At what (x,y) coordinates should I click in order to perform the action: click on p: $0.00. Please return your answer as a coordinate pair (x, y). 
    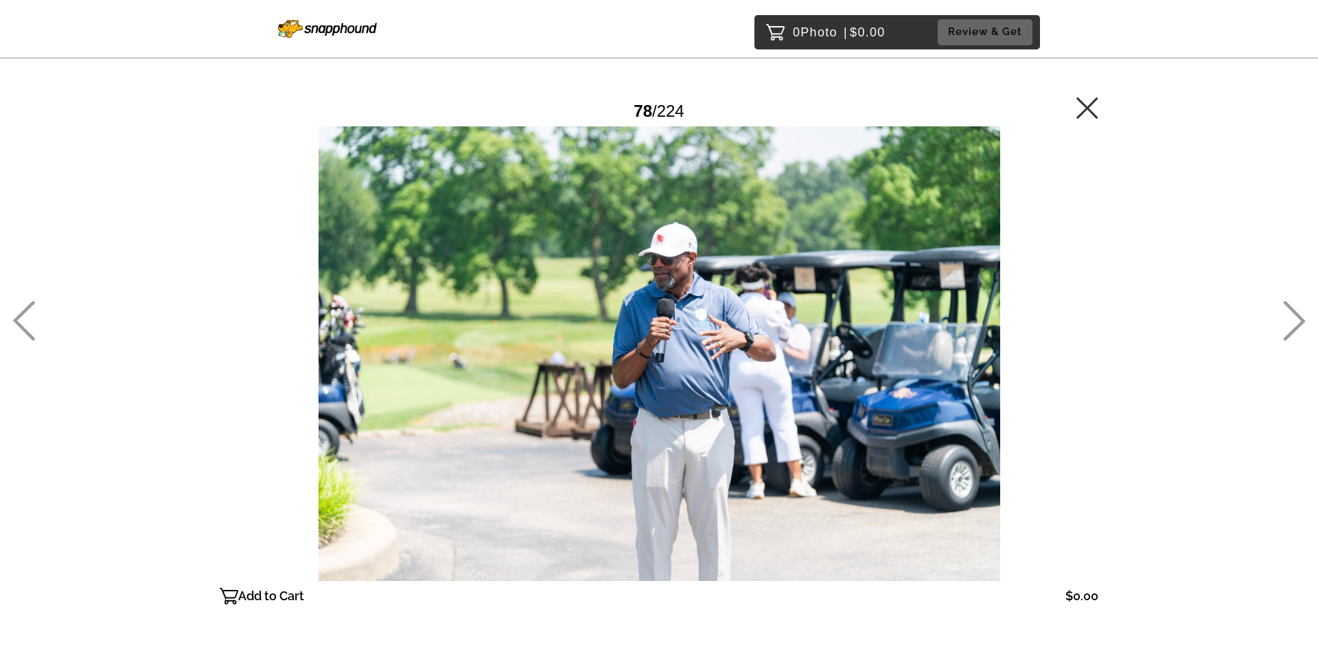
    Looking at the image, I should click on (1082, 596).